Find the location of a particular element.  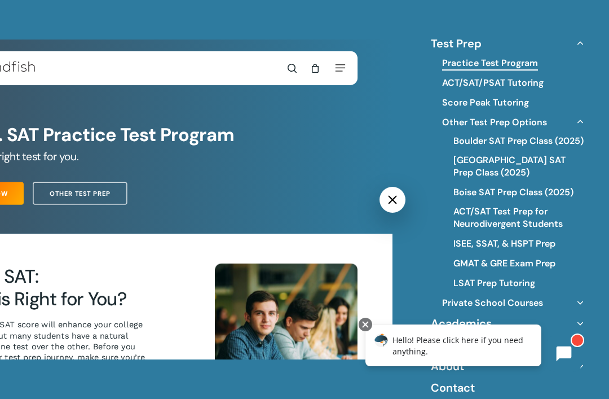

a: Other Test Prep Options is located at coordinates (495, 122).